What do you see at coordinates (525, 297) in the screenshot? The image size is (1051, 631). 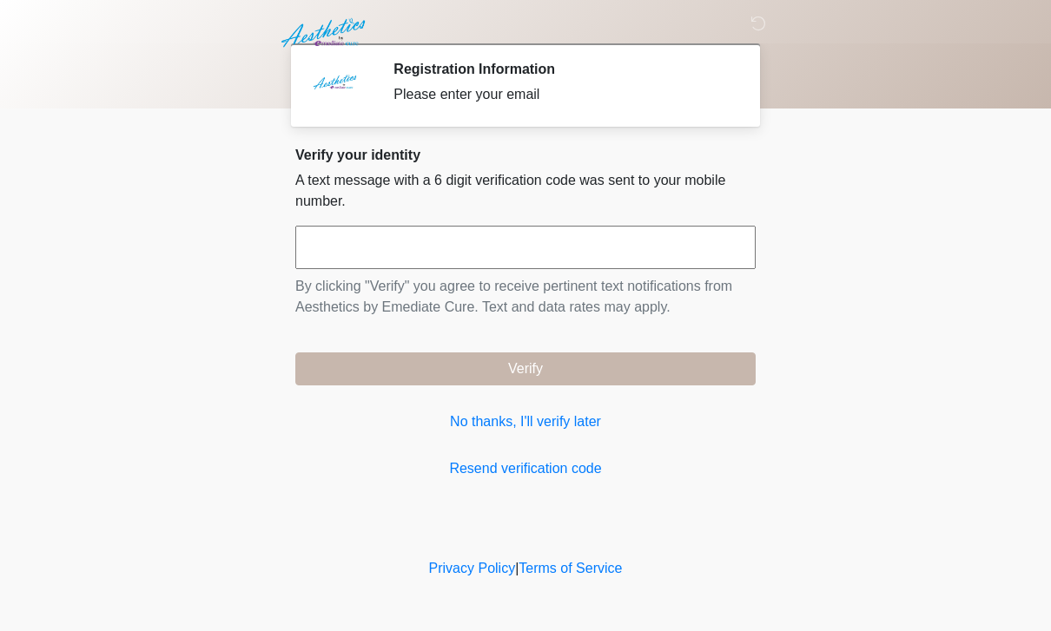 I see `p: By clicking "Verify" you agree to receive pertinent text notifications from Aesthetics by Emediat...` at bounding box center [525, 297].